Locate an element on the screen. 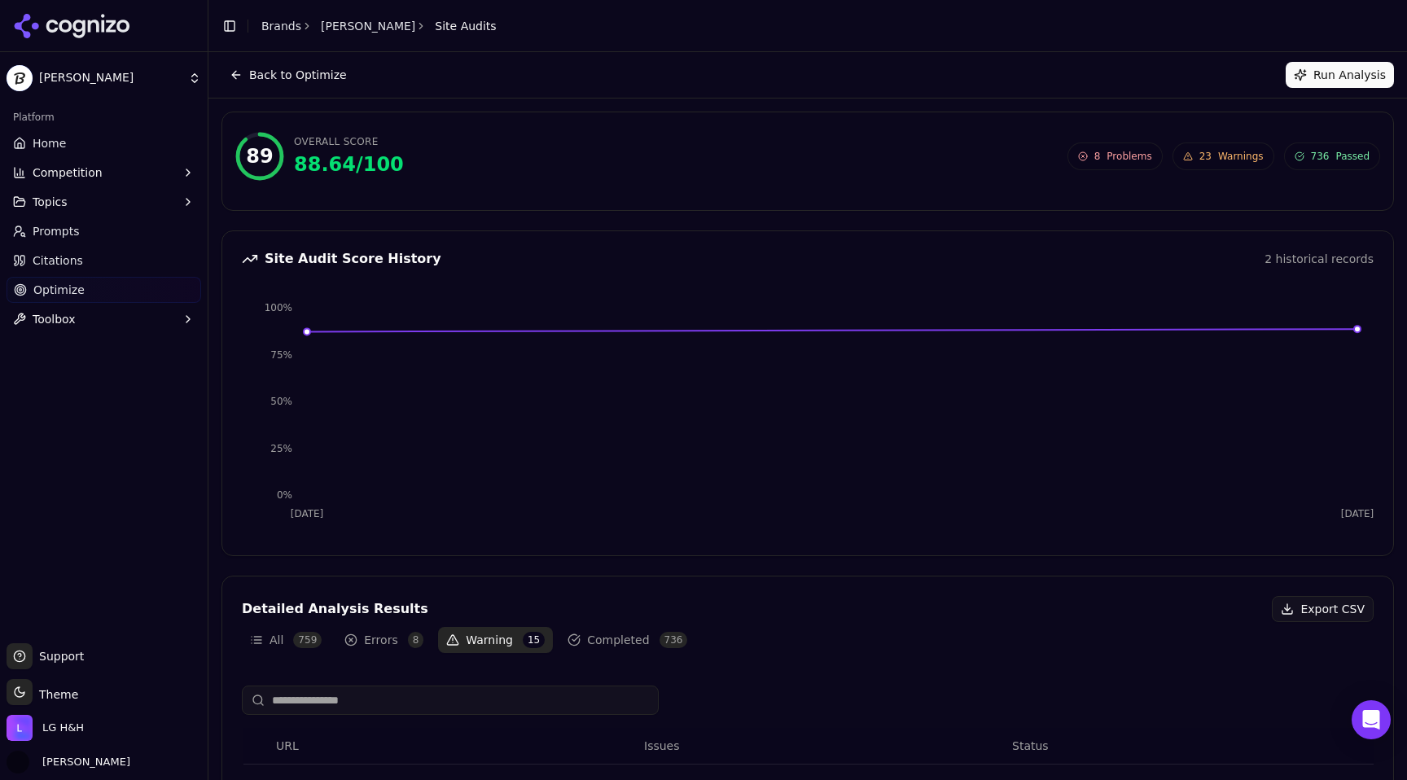 The image size is (1407, 780). span: Optimize is located at coordinates (59, 290).